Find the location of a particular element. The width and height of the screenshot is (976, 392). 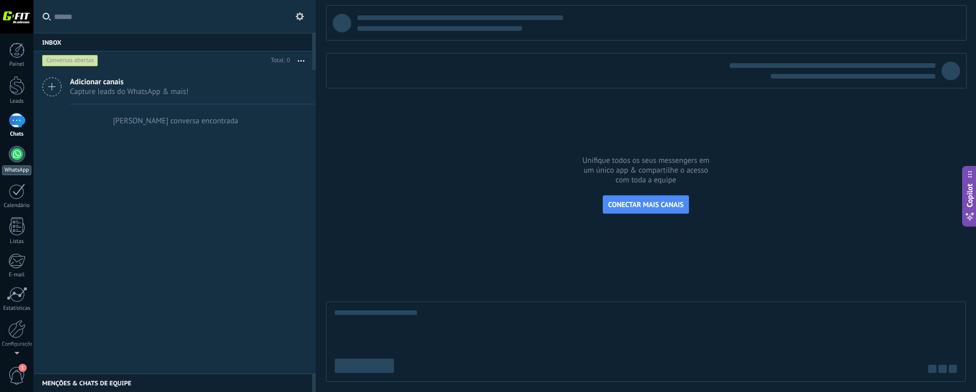

div: Estatísticas is located at coordinates (17, 308).